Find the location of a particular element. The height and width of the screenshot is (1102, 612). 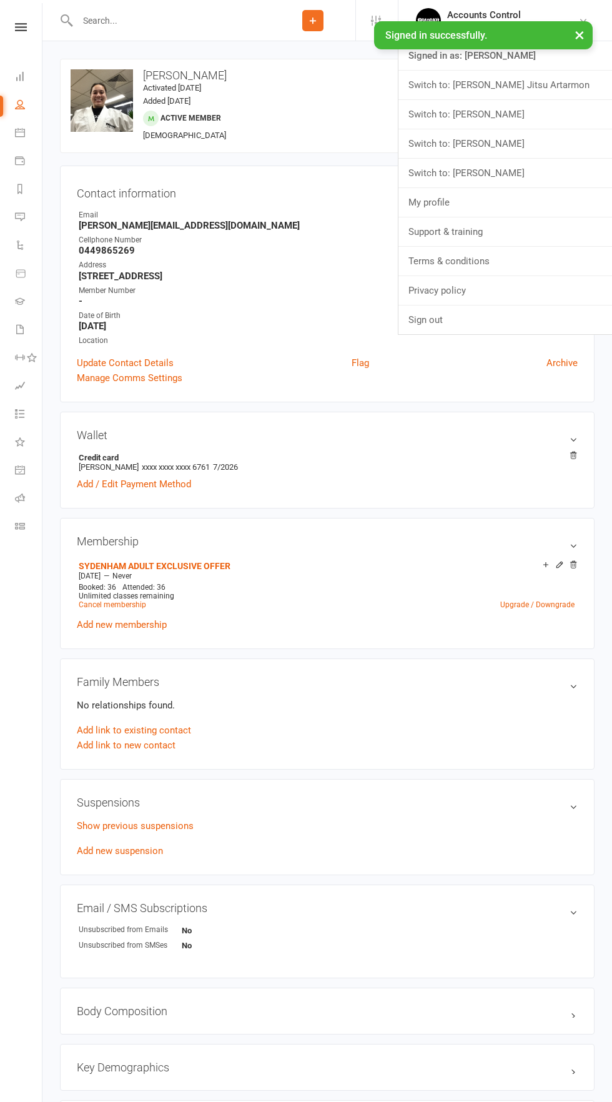

a: Update Contact Details is located at coordinates (125, 363).